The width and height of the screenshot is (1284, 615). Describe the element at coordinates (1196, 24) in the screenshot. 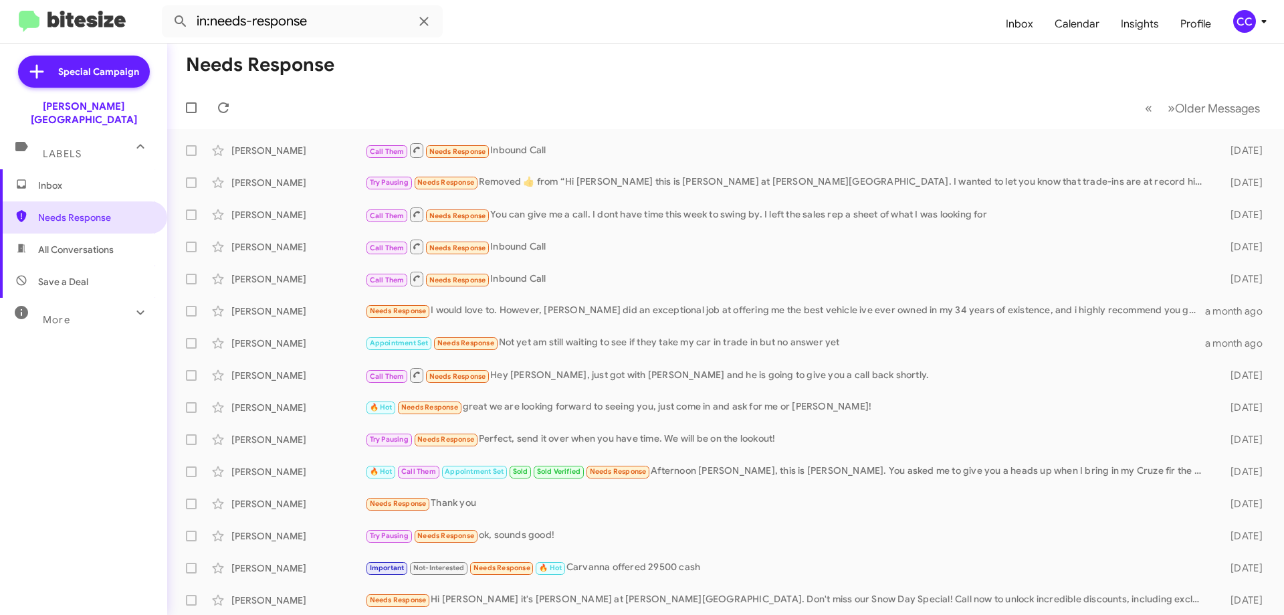

I see `span: Profile` at that location.